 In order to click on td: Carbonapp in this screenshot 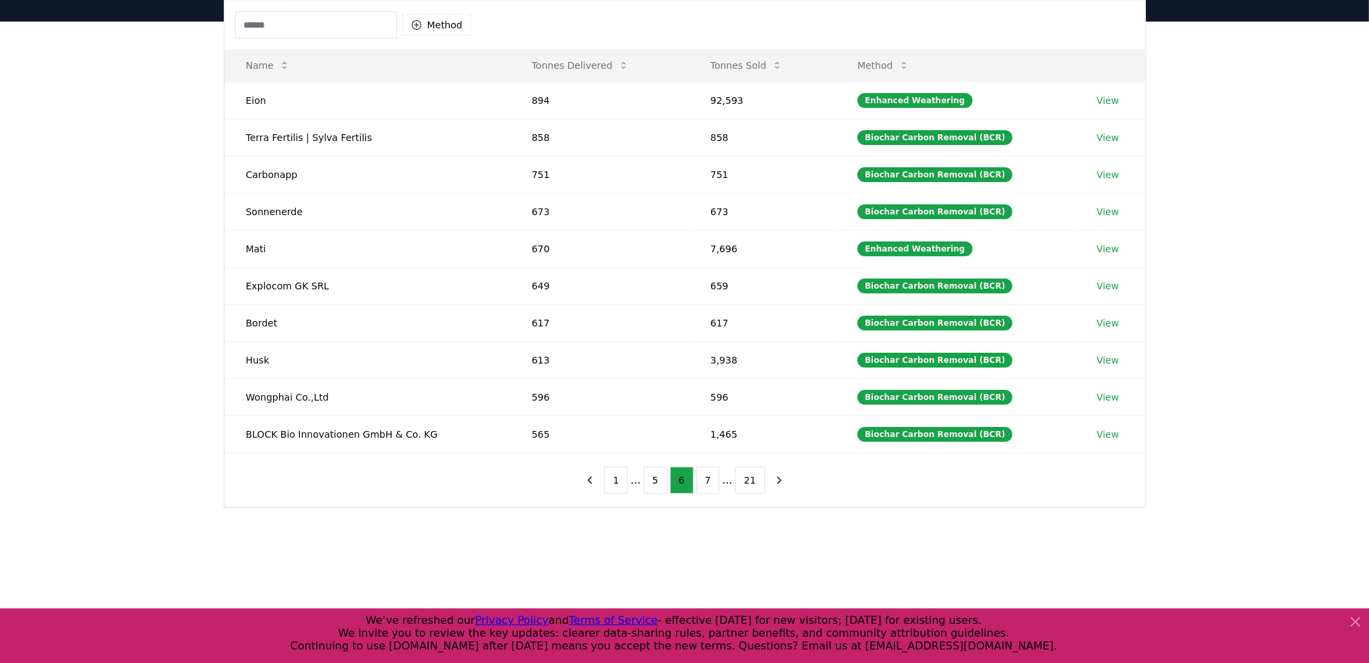, I will do `click(367, 174)`.